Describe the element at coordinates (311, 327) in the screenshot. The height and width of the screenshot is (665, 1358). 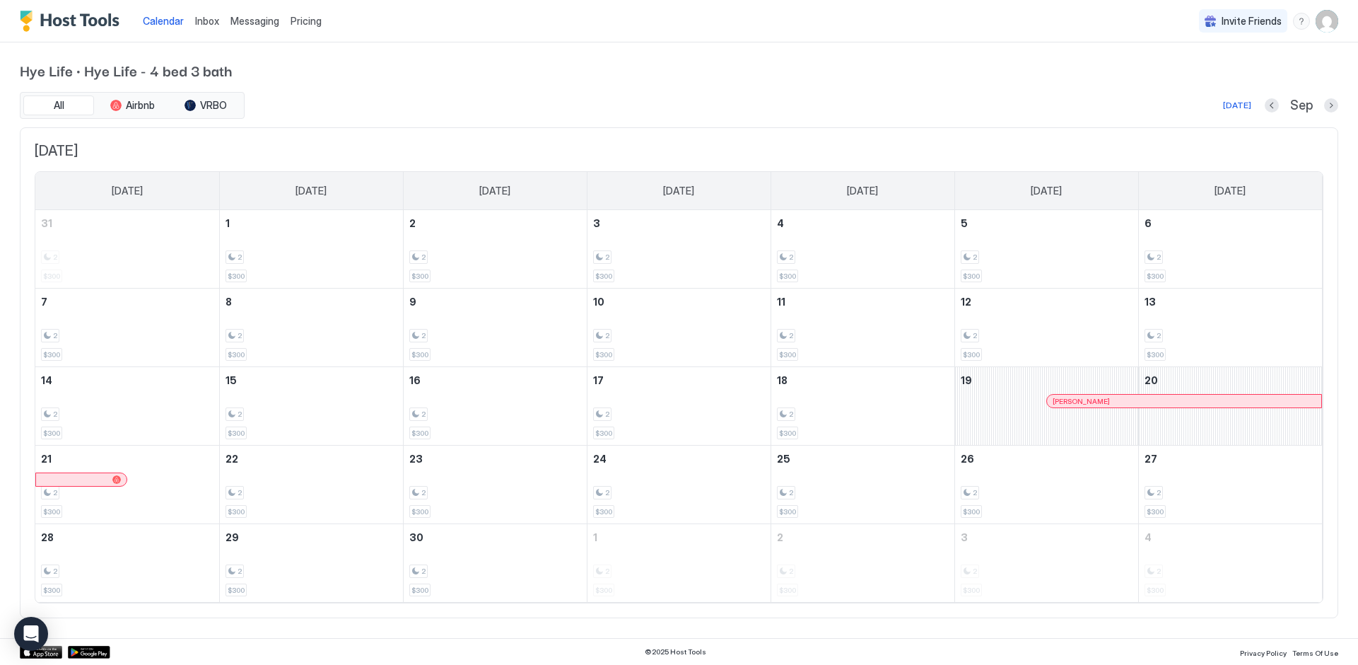
I see `td: September 8, 2025` at that location.